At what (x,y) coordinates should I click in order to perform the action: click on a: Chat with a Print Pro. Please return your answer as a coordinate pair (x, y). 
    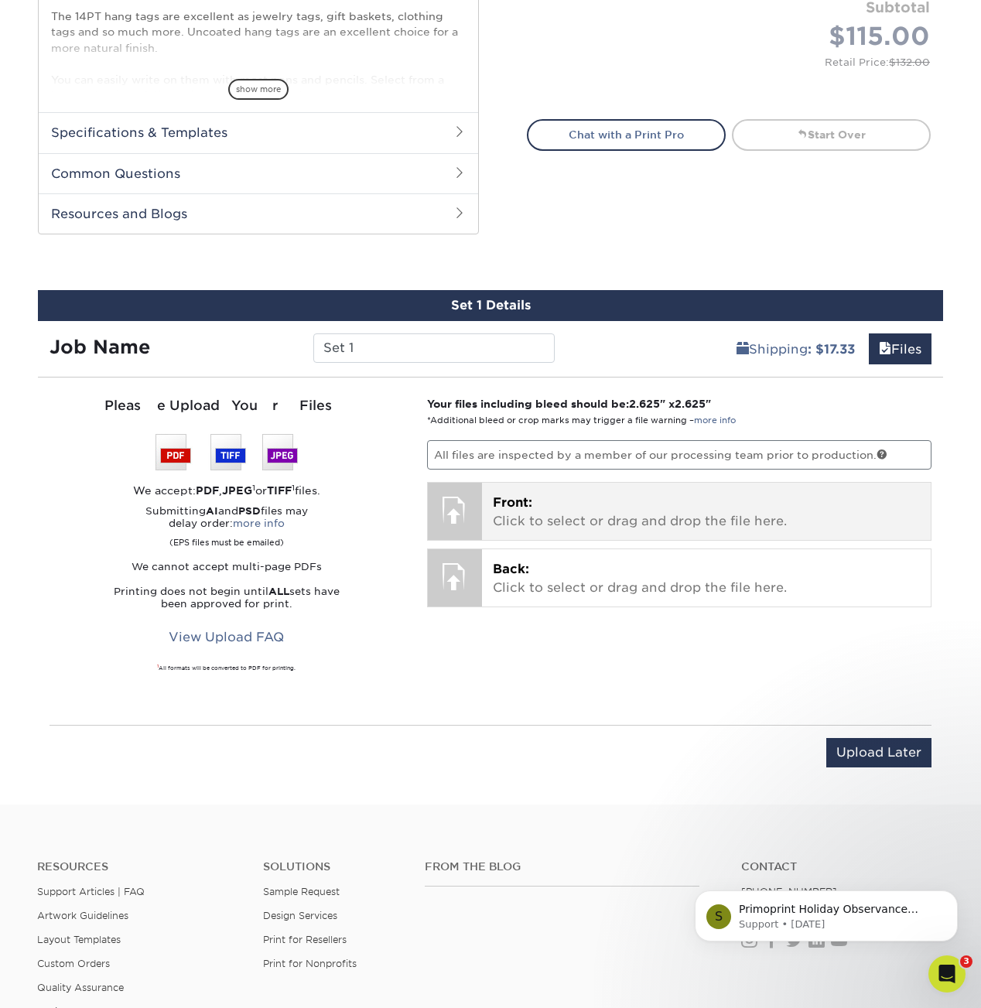
    Looking at the image, I should click on (626, 135).